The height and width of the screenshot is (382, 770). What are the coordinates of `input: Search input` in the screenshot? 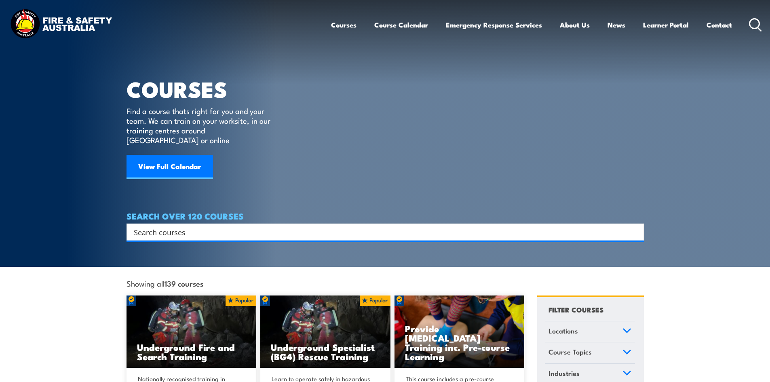 It's located at (380, 232).